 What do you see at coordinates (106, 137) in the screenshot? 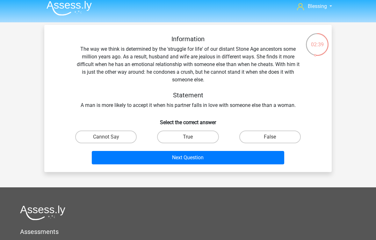
I see `label: Cannot Say` at bounding box center [106, 137].